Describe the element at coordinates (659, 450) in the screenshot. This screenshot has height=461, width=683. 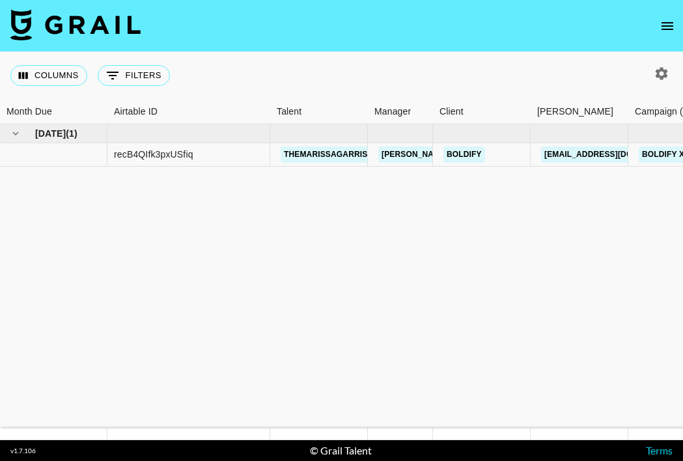
I see `a: Terms` at that location.